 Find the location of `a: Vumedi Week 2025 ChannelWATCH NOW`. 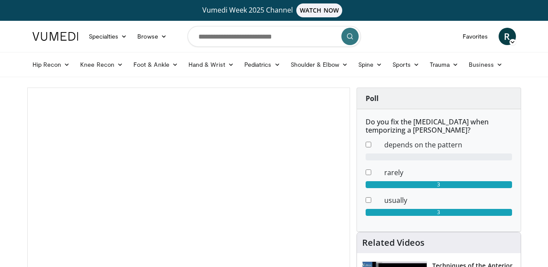

a: Vumedi Week 2025 ChannelWATCH NOW is located at coordinates (274, 10).